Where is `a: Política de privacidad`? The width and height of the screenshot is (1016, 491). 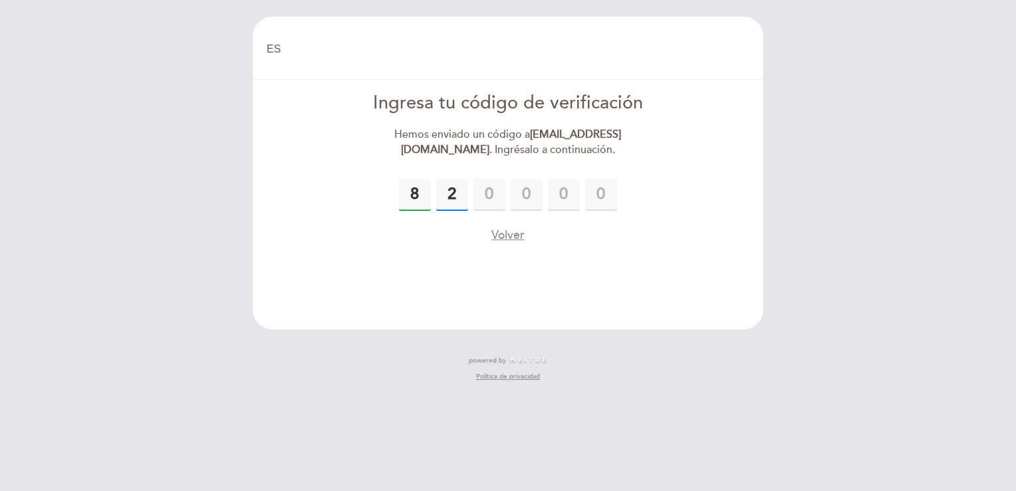 a: Política de privacidad is located at coordinates (508, 376).